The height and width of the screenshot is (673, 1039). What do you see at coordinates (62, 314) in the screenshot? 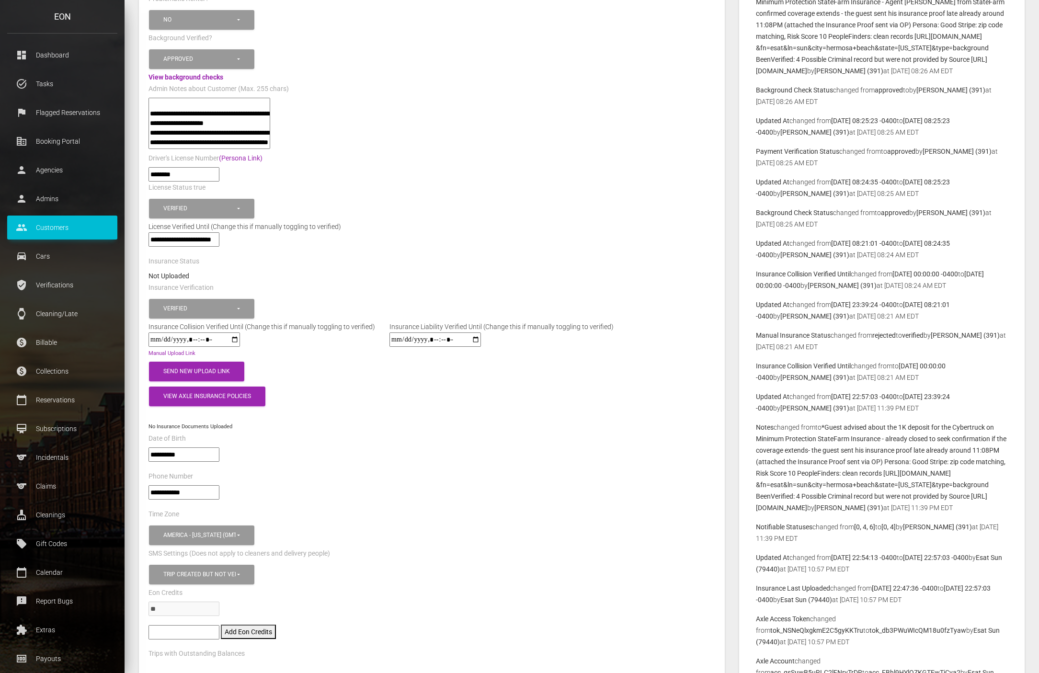
I see `p: Cleaning/Late` at bounding box center [62, 314].